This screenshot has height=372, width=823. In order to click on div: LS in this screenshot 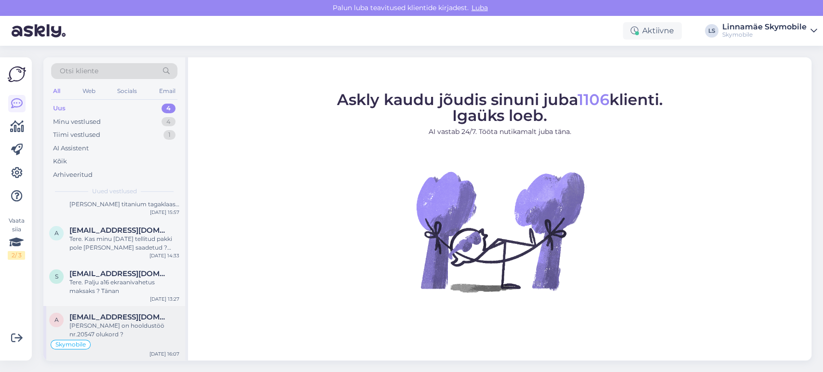, I will do `click(711, 31)`.